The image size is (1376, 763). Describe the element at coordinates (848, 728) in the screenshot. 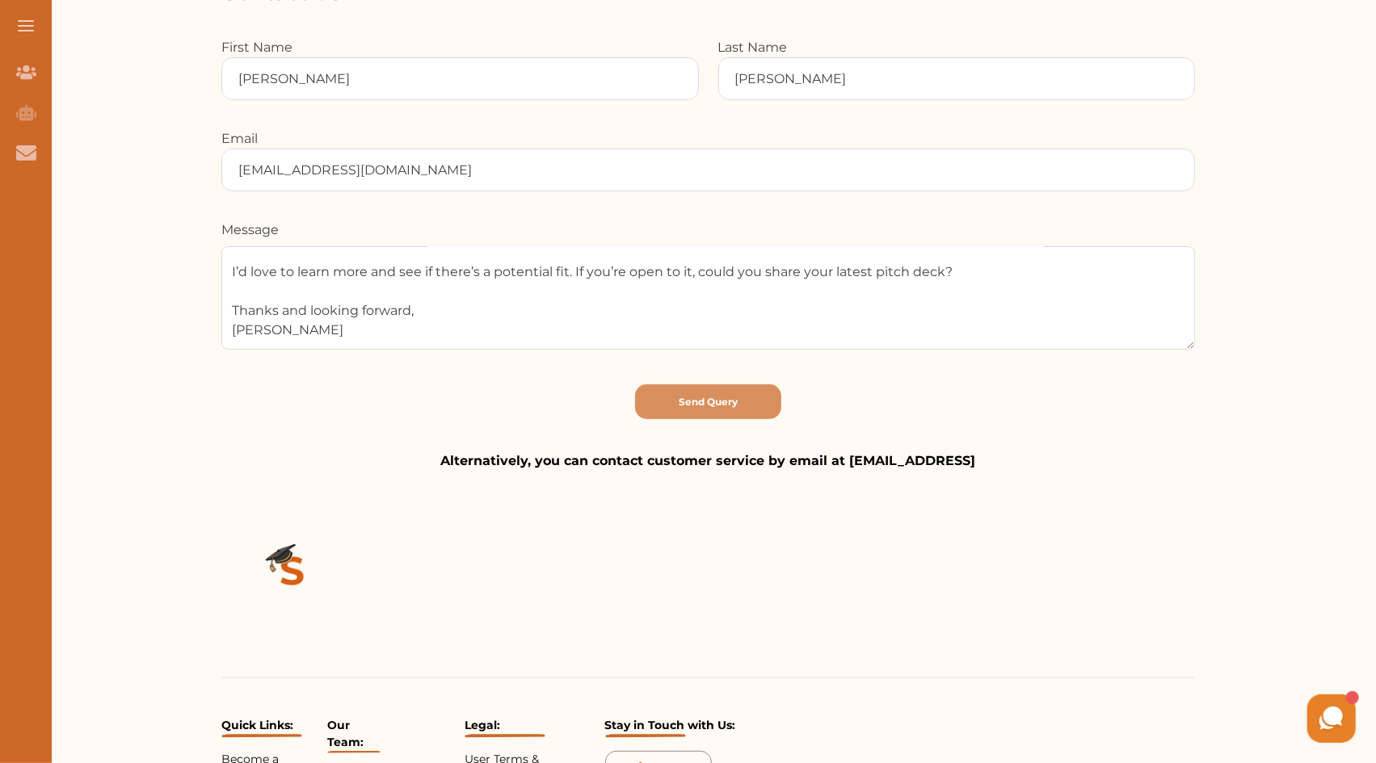

I see `p: Stay in Touch with Us:` at that location.